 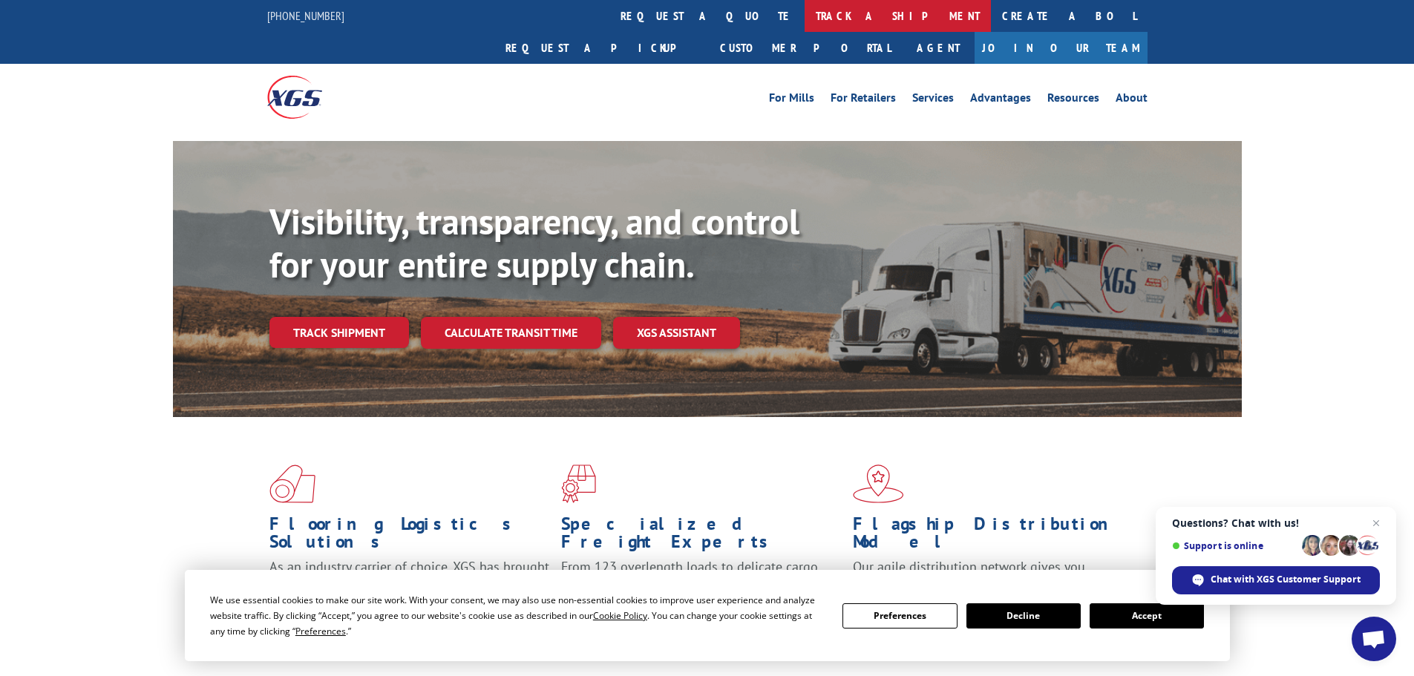 I want to click on span: Our agile distribution network gives you nationwide inventory management on demand., so click(x=989, y=575).